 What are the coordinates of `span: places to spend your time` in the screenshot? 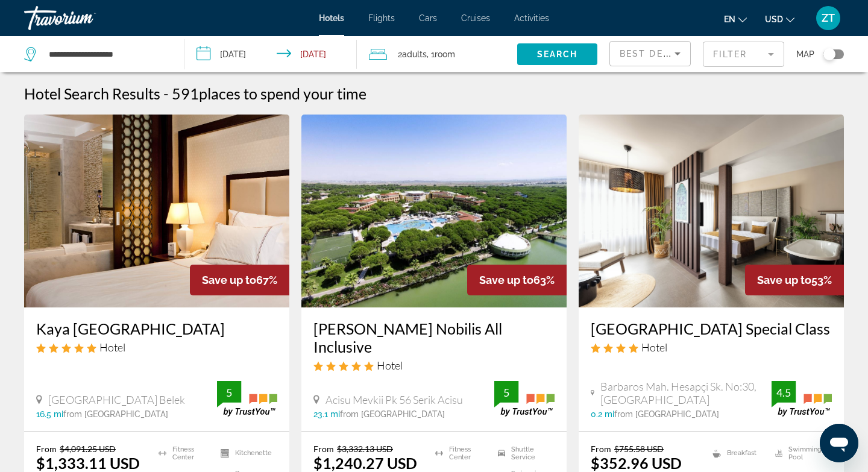 It's located at (283, 93).